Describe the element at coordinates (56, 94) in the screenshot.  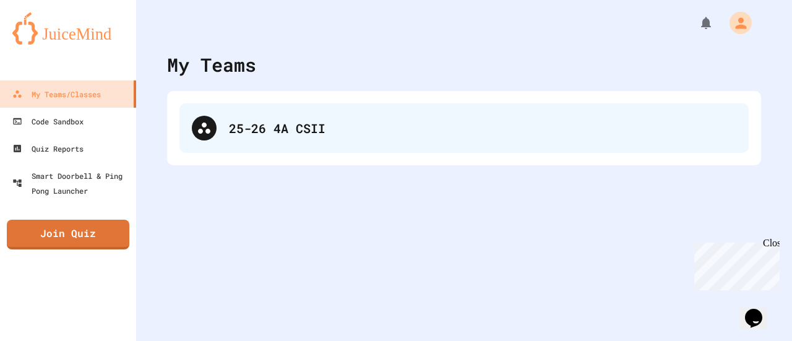
I see `div: My Teams/Classes` at that location.